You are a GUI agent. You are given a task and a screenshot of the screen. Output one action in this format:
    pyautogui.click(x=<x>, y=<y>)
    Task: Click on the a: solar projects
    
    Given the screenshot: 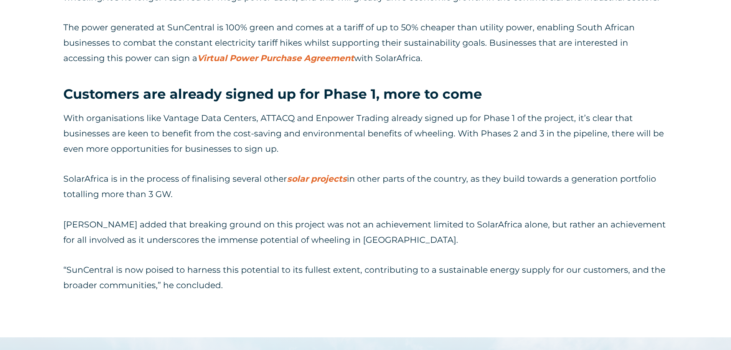 What is the action you would take?
    pyautogui.click(x=317, y=179)
    